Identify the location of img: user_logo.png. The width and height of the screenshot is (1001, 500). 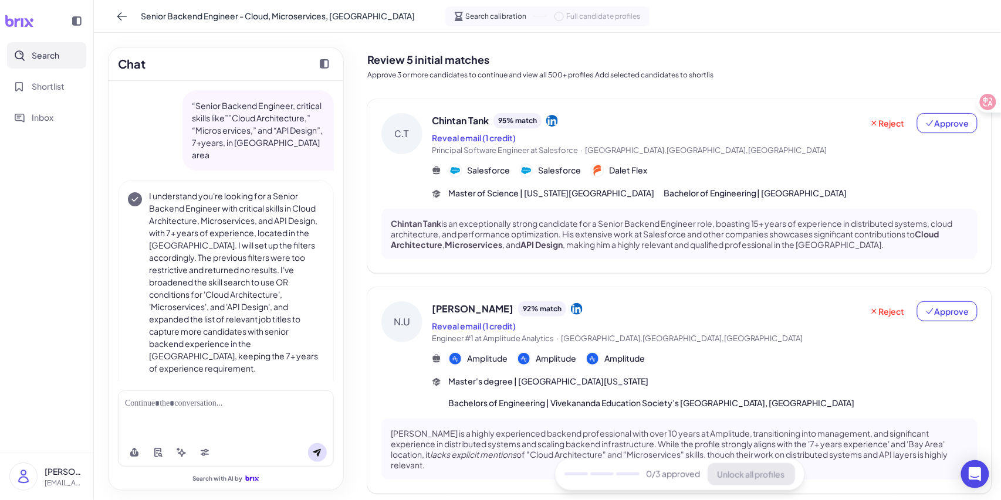
(23, 477).